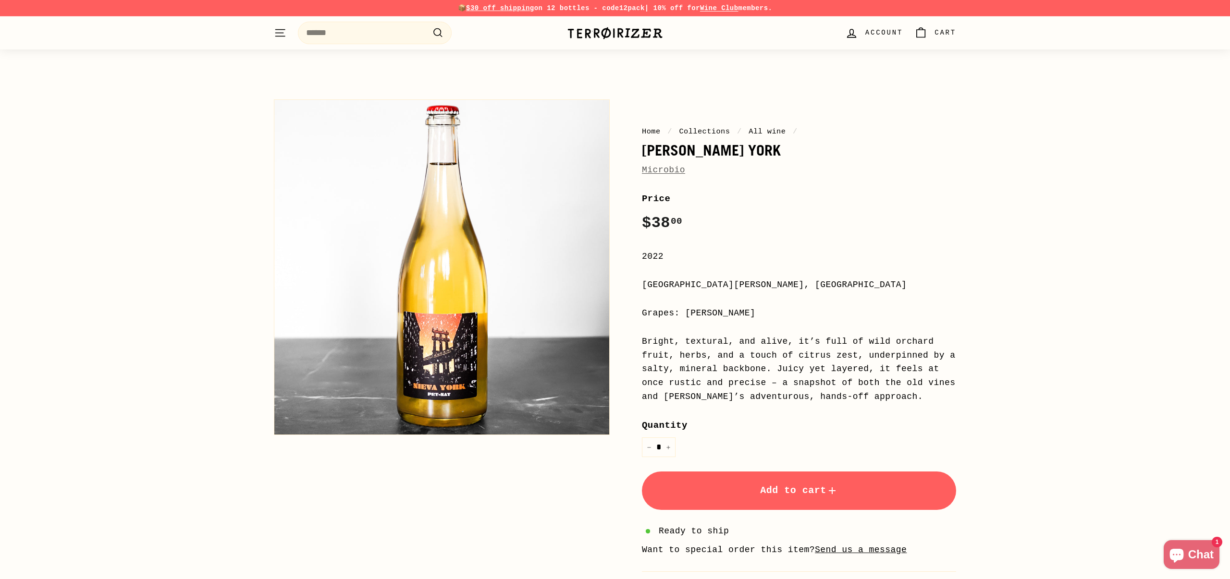 This screenshot has width=1230, height=579. Describe the element at coordinates (500, 8) in the screenshot. I see `span: $30 off shipping` at that location.